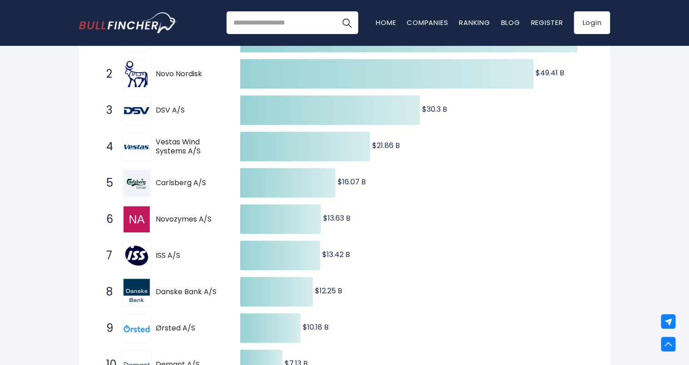 The height and width of the screenshot is (365, 689). Describe the element at coordinates (347, 23) in the screenshot. I see `button: Search` at that location.